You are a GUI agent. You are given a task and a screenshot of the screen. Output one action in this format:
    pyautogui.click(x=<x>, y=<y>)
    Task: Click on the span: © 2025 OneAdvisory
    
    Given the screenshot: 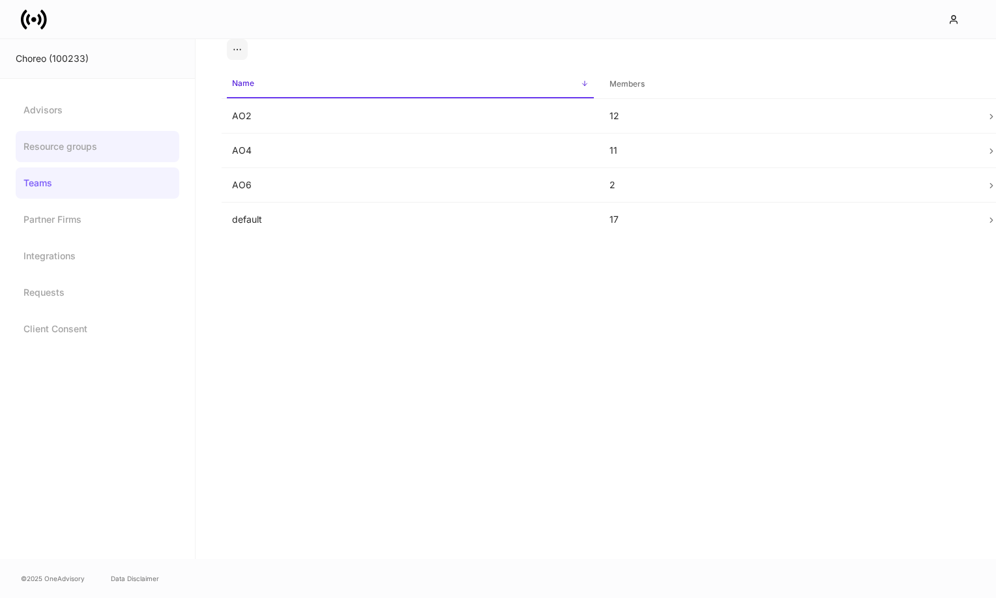 What is the action you would take?
    pyautogui.click(x=53, y=579)
    